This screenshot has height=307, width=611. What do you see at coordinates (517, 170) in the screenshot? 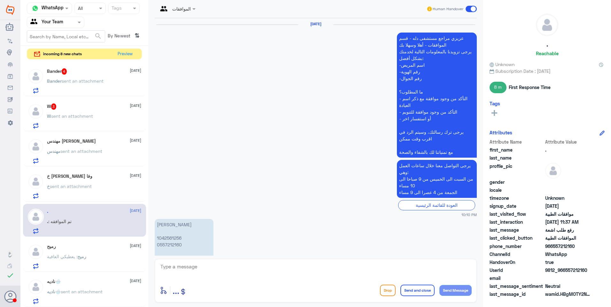
I see `span: profile_pic` at bounding box center [517, 170].